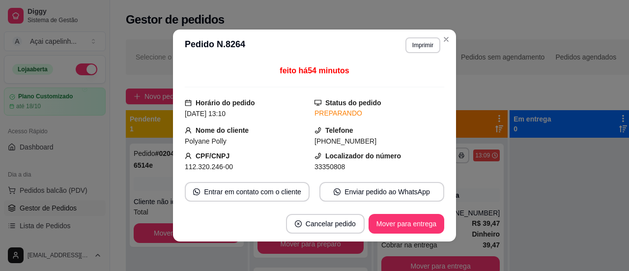 The width and height of the screenshot is (629, 271). Describe the element at coordinates (446, 39) in the screenshot. I see `button: Close` at that location.